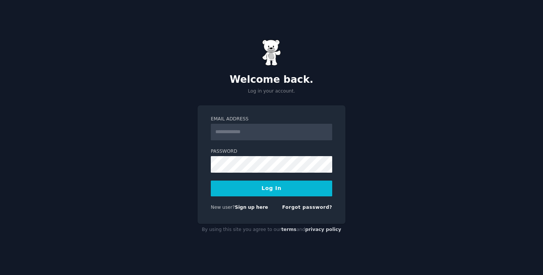 Image resolution: width=543 pixels, height=275 pixels. Describe the element at coordinates (271, 189) in the screenshot. I see `button: Log In` at that location.